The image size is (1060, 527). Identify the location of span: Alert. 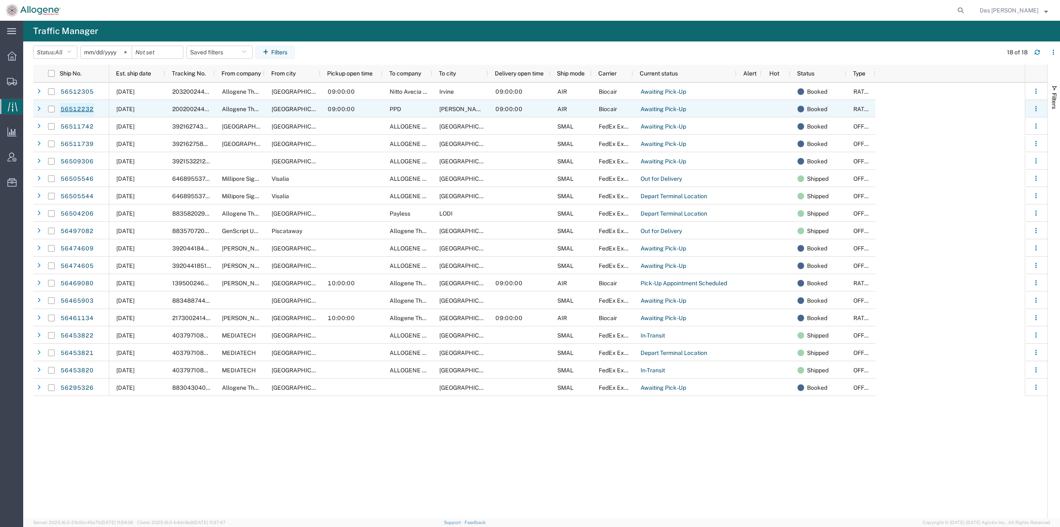
(750, 73).